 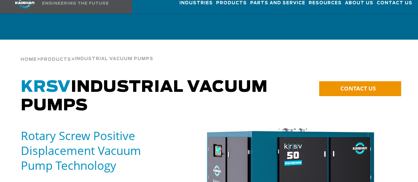 What do you see at coordinates (358, 88) in the screenshot?
I see `span: CONTACT US` at bounding box center [358, 88].